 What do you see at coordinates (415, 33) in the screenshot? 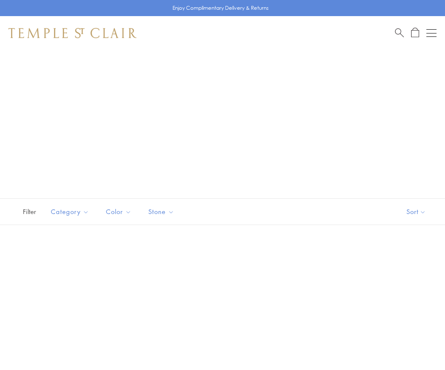
I see `a: Open Shopping Bag` at bounding box center [415, 33].